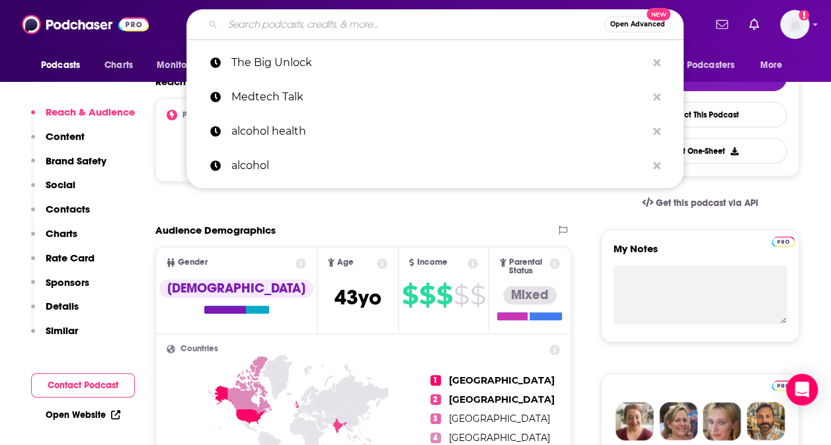 This screenshot has height=445, width=831. What do you see at coordinates (435, 97) in the screenshot?
I see `a: Medtech Talk` at bounding box center [435, 97].